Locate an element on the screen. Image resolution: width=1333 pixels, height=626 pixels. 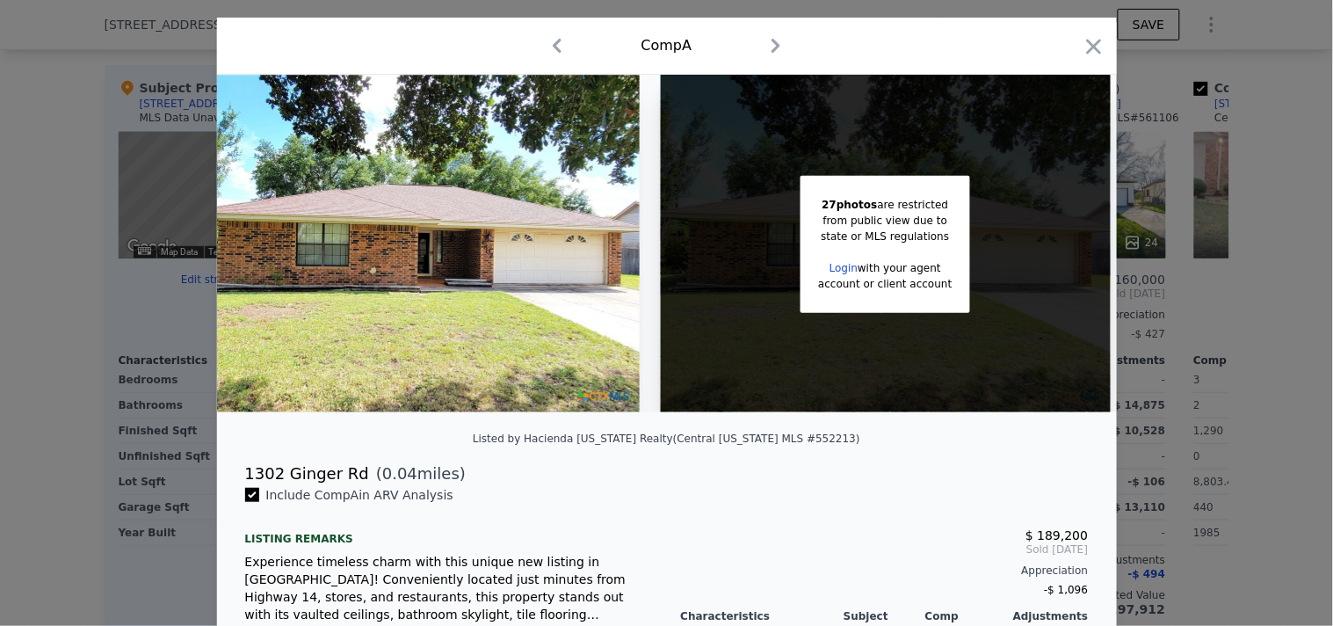
span: 0.04 is located at coordinates (400, 473).